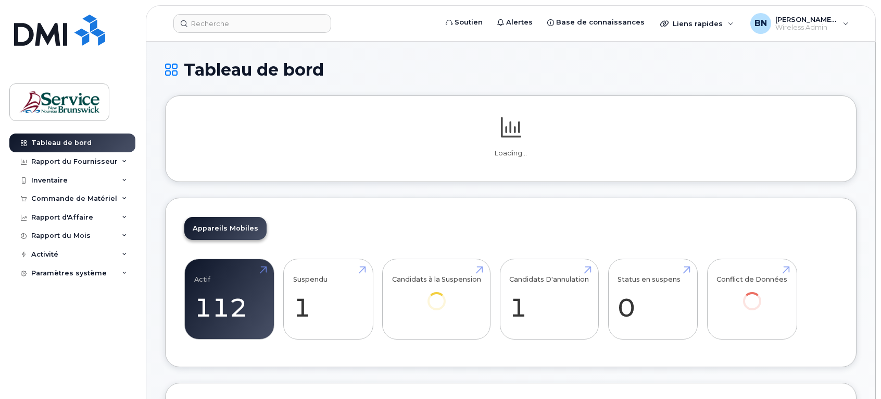  I want to click on a: Candidats D'annulation 1, so click(549, 299).